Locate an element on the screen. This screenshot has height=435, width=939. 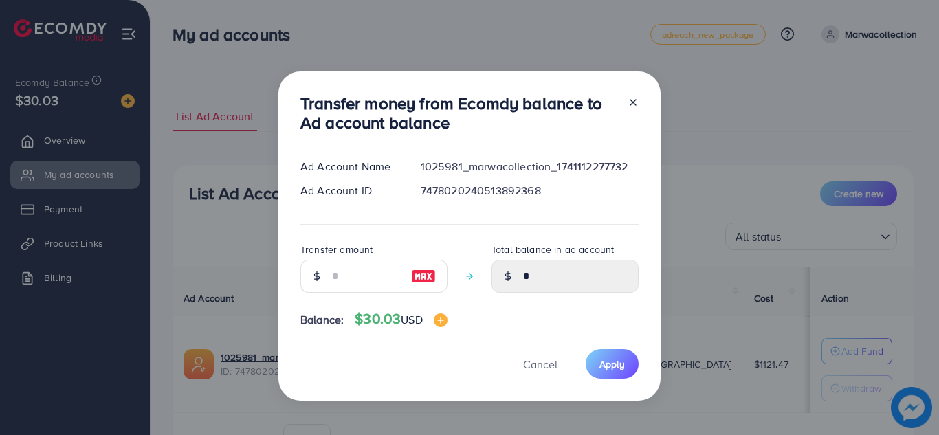
span: Balance: is located at coordinates (322, 320).